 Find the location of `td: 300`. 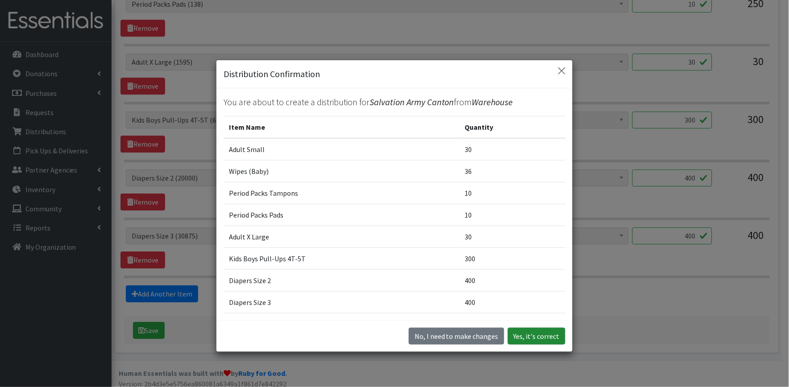

td: 300 is located at coordinates (512, 258).